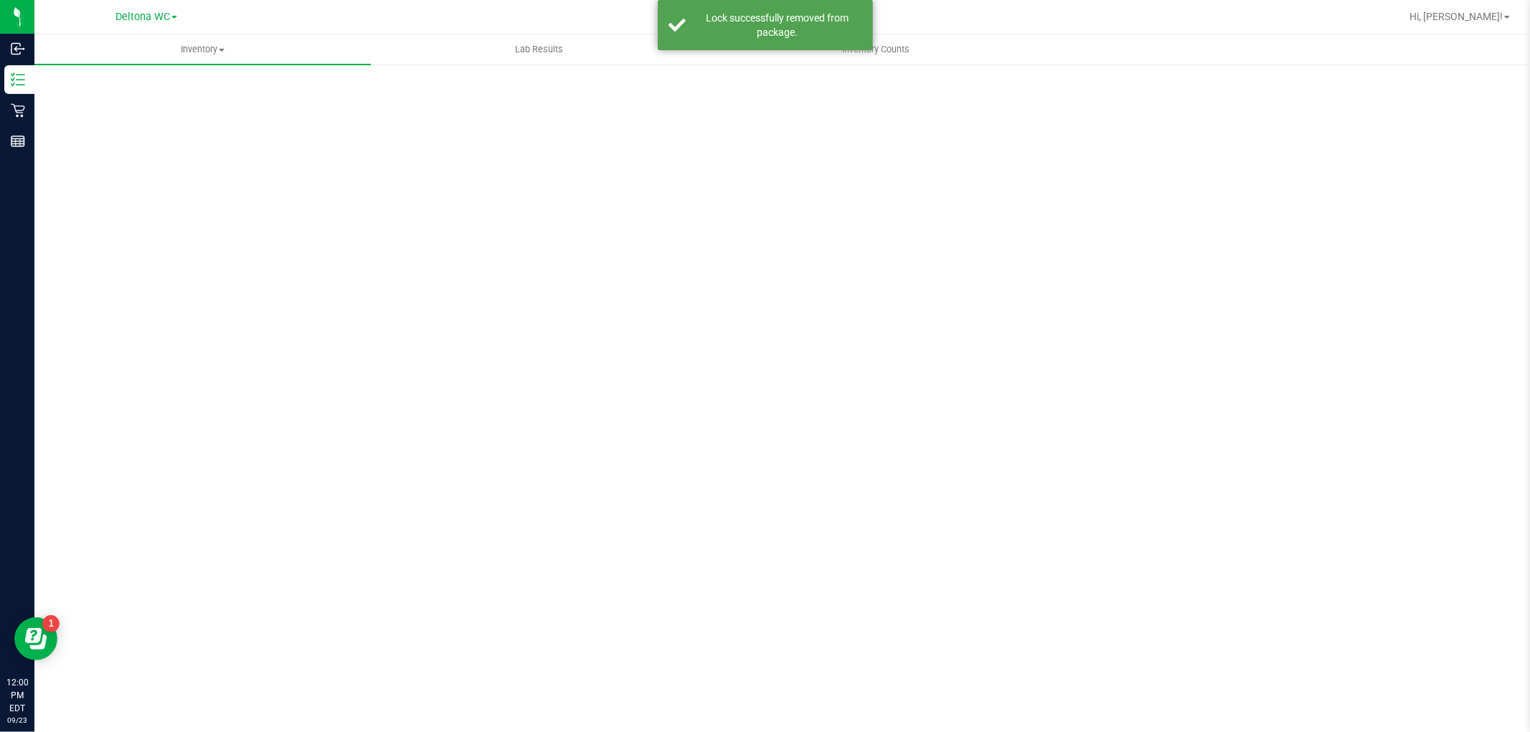 Image resolution: width=1530 pixels, height=732 pixels. What do you see at coordinates (143, 17) in the screenshot?
I see `span: Deltona WC` at bounding box center [143, 17].